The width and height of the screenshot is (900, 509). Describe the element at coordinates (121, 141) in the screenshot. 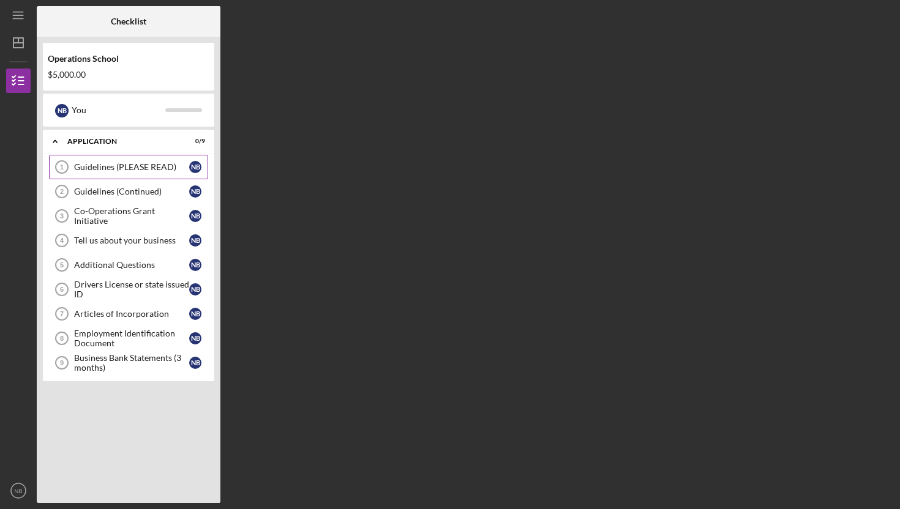

I see `div: Application` at that location.